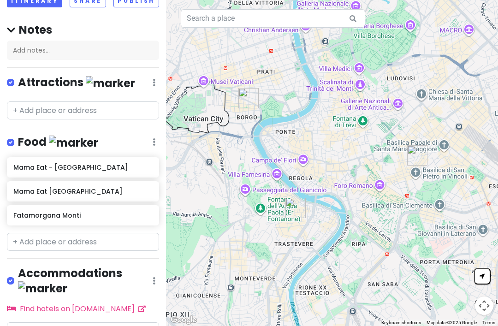  What do you see at coordinates (183, 320) in the screenshot?
I see `img: Google` at bounding box center [183, 320].